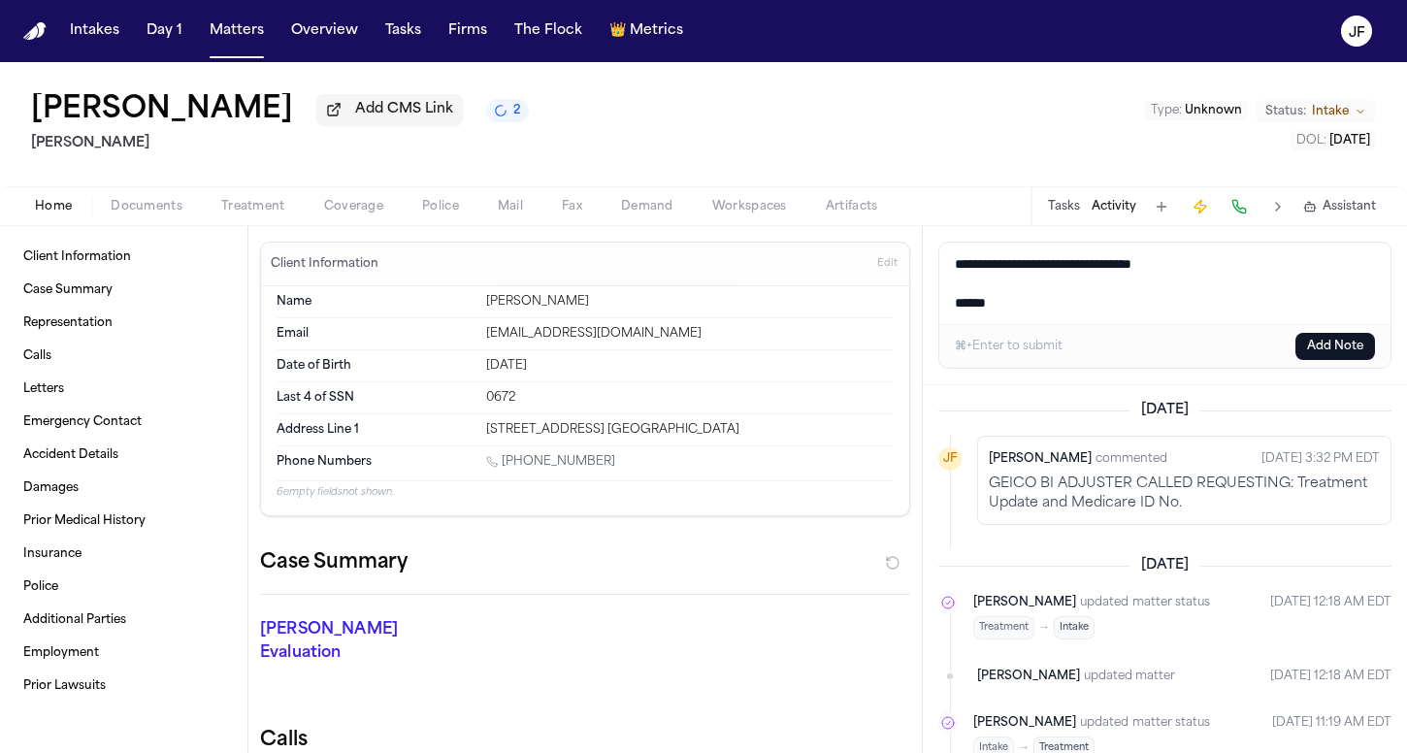 The height and width of the screenshot is (753, 1407). I want to click on a: Insurance, so click(123, 554).